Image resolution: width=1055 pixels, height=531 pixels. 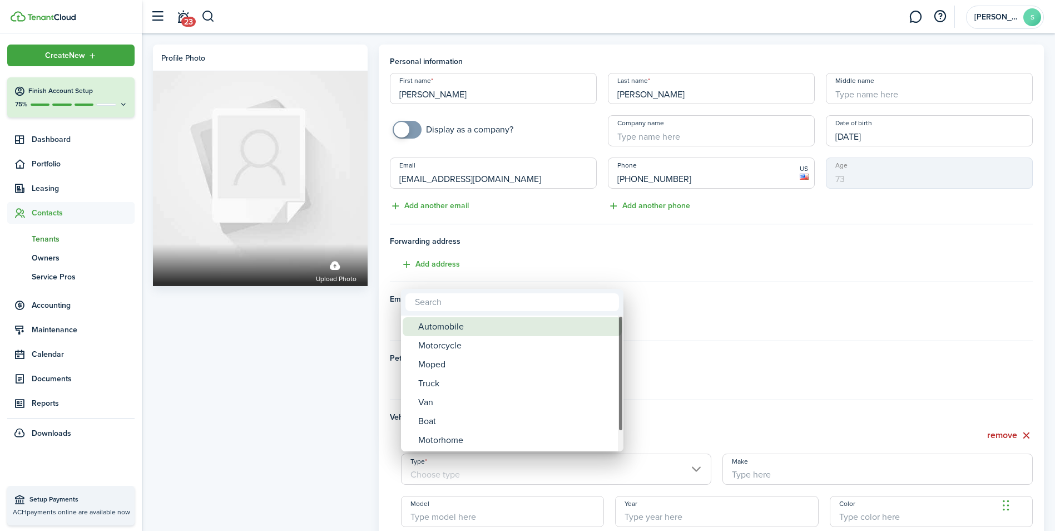 What do you see at coordinates (517, 364) in the screenshot?
I see `div: Moped` at bounding box center [517, 364].